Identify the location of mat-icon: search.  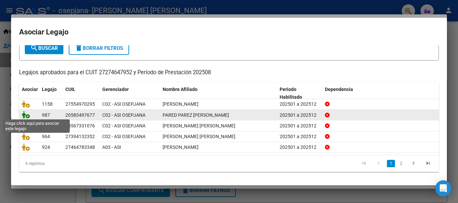
(34, 48).